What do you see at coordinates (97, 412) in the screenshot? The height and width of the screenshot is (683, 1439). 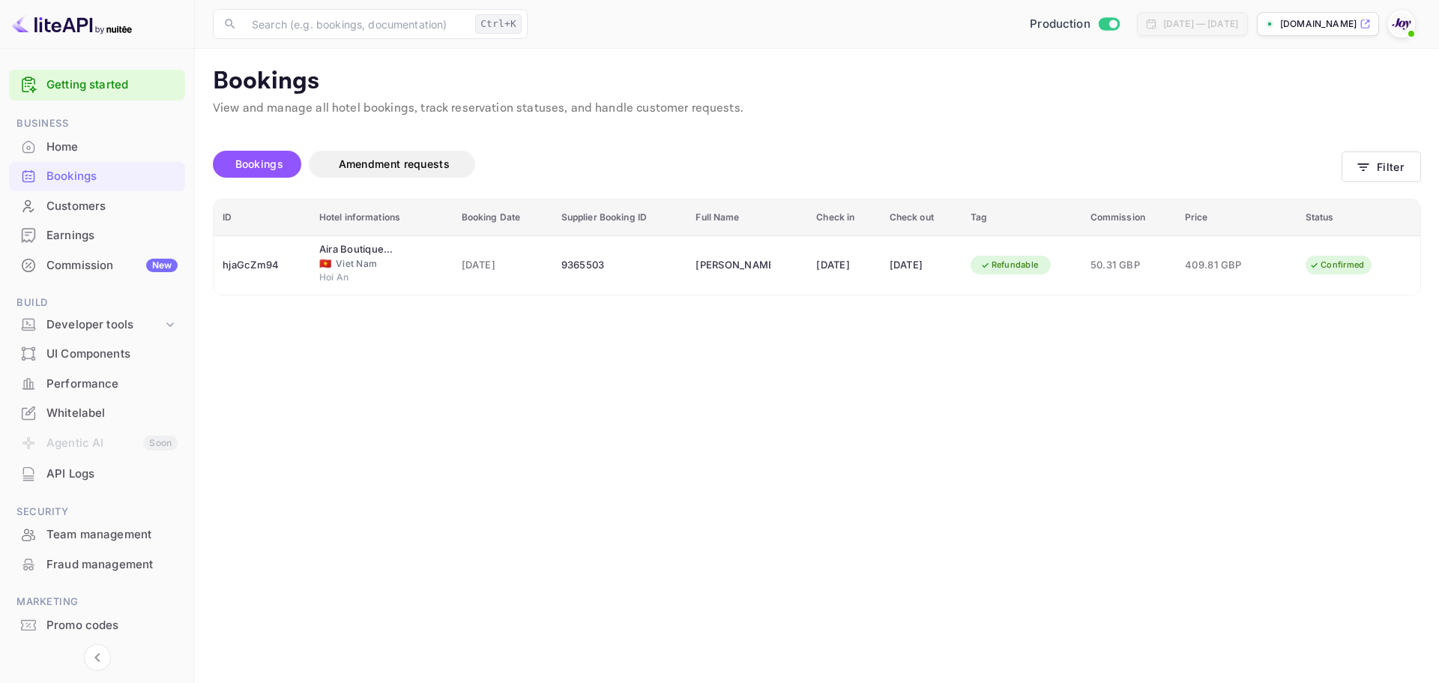 I see `a: Whitelabel` at bounding box center [97, 412].